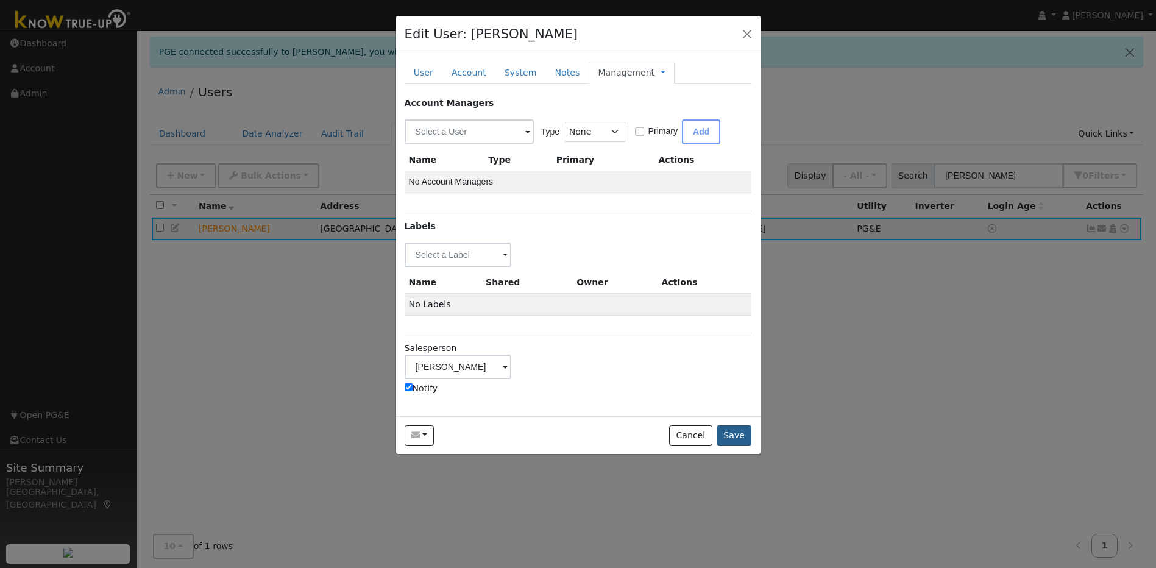  What do you see at coordinates (408, 387) in the screenshot?
I see `input: Notify` at bounding box center [408, 387].